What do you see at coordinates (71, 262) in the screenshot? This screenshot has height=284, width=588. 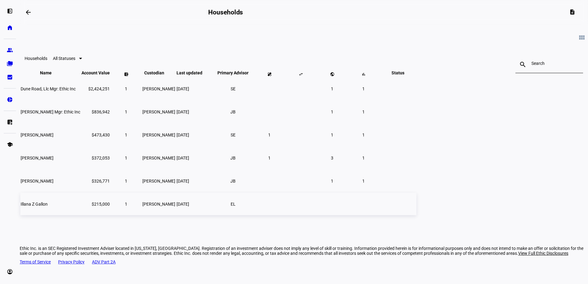 I see `a: Privacy Policy` at bounding box center [71, 262].